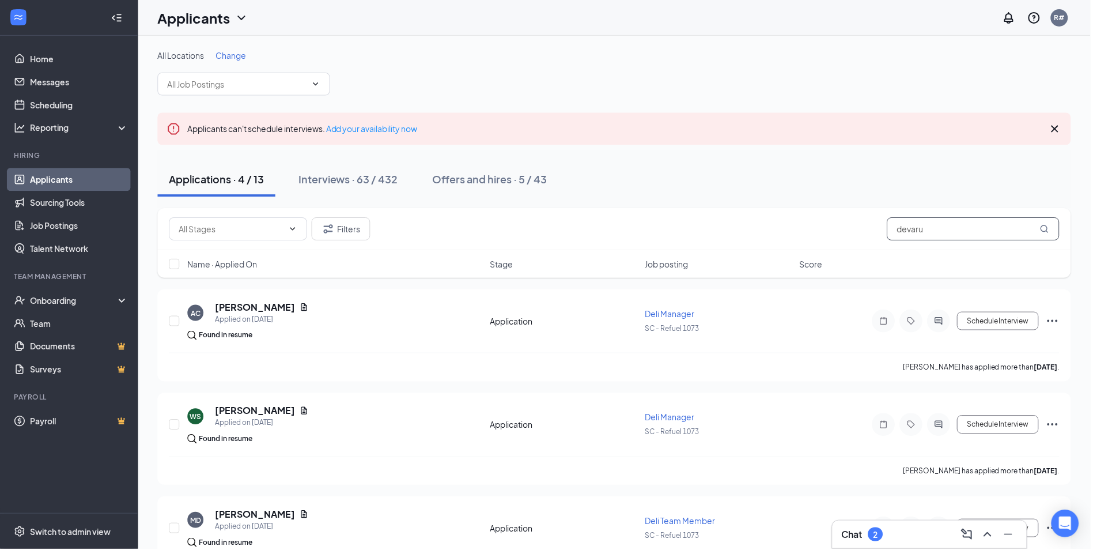 The height and width of the screenshot is (550, 1093). What do you see at coordinates (117, 18) in the screenshot?
I see `svg: Collapse` at bounding box center [117, 18].